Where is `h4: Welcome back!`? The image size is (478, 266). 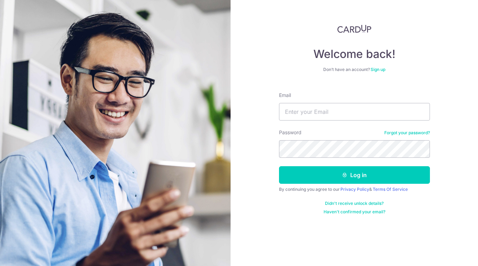
h4: Welcome back! is located at coordinates (355, 54).